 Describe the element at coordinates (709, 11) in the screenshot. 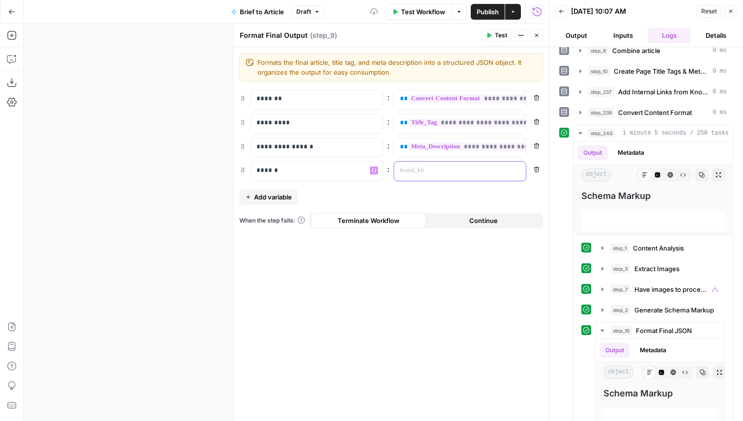

I see `button: Reset` at that location.